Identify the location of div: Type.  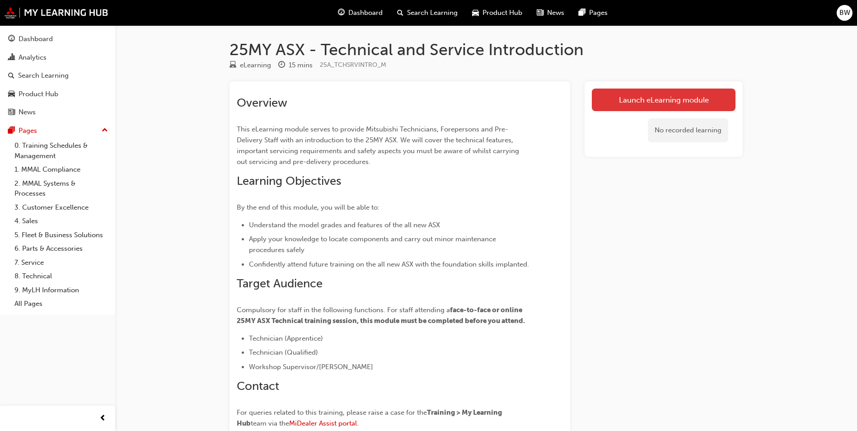
(250, 65).